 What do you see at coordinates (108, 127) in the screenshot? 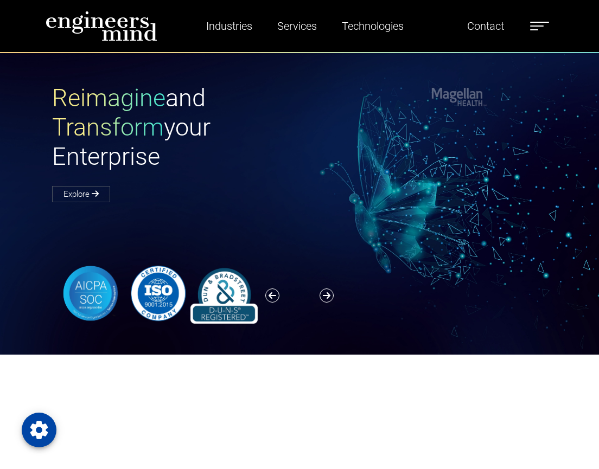
I see `span: Transform` at bounding box center [108, 127].